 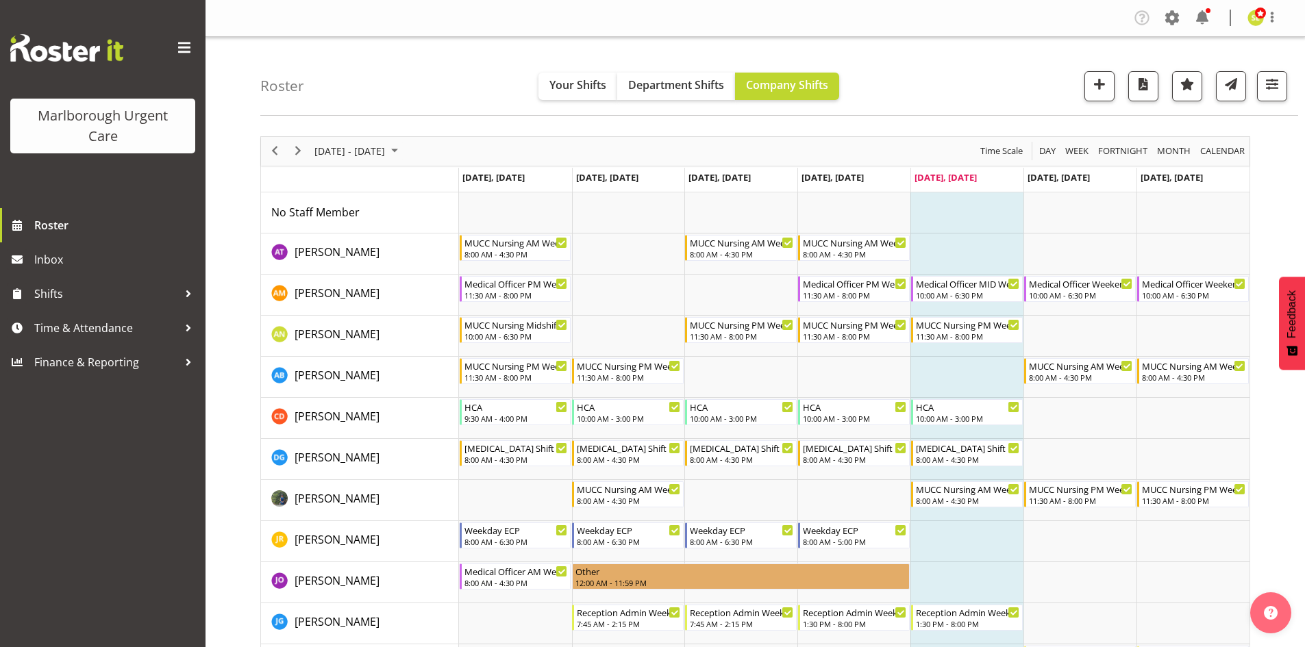 I want to click on div: Andrew Brooks"s event - MUCC Nursing PM Weekday Begin From Monday, September 29, 2025 at 11:30:00..., so click(x=515, y=371).